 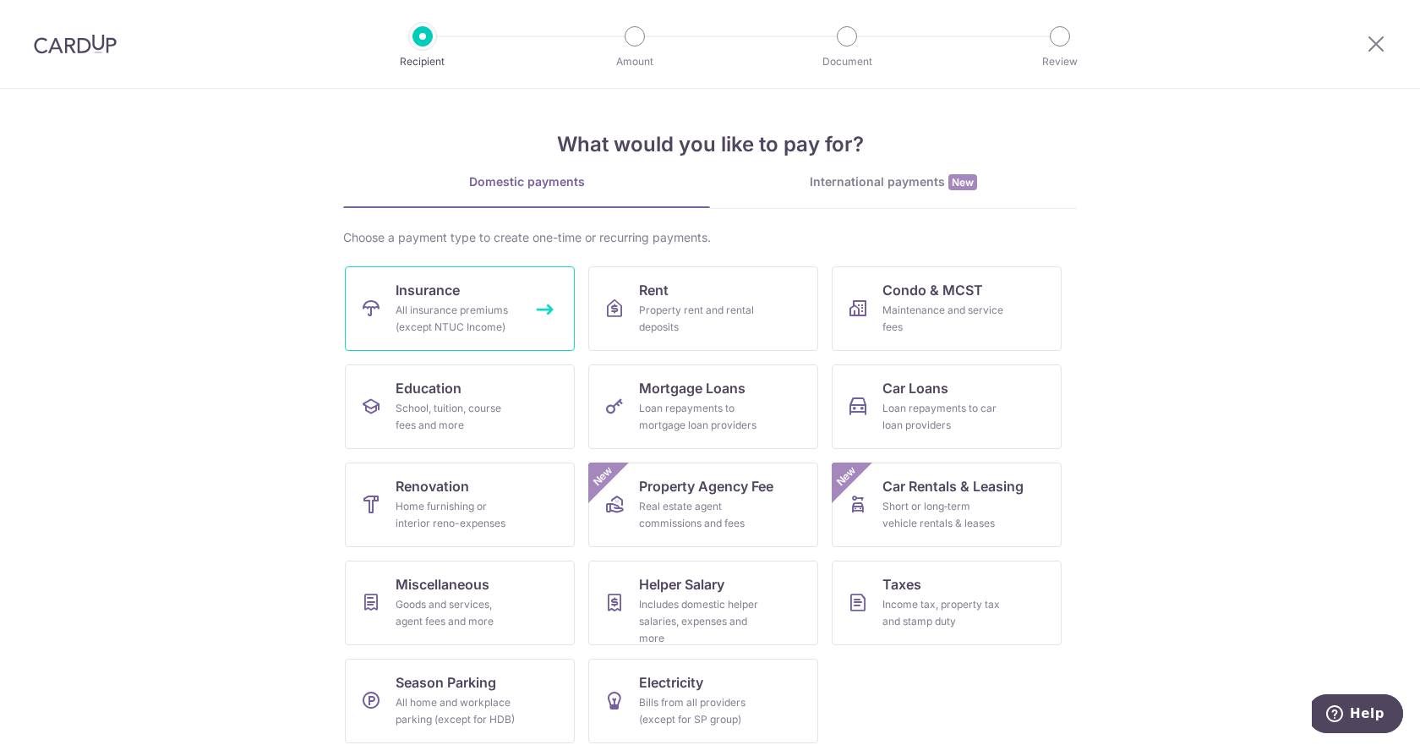 I want to click on a: RentProperty rent and rental deposits, so click(x=703, y=309).